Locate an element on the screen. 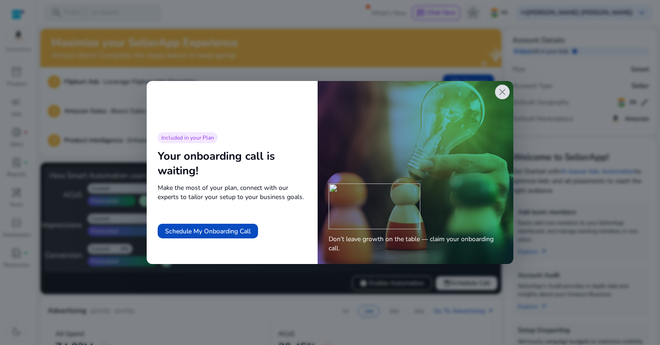  span: close is located at coordinates (502, 92).